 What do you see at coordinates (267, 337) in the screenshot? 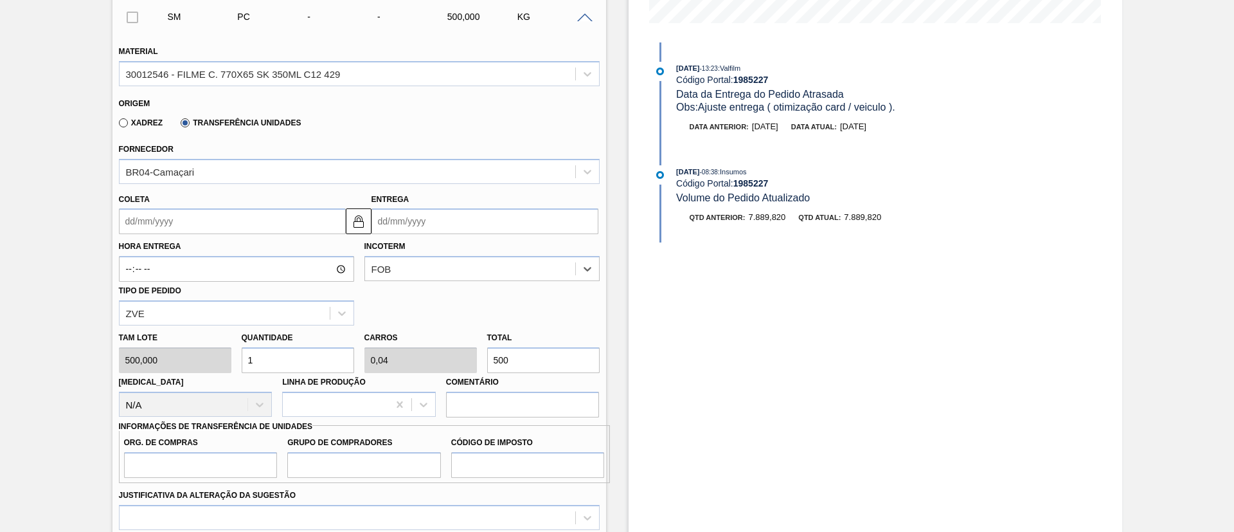
I see `label: Quantidade` at bounding box center [267, 337].